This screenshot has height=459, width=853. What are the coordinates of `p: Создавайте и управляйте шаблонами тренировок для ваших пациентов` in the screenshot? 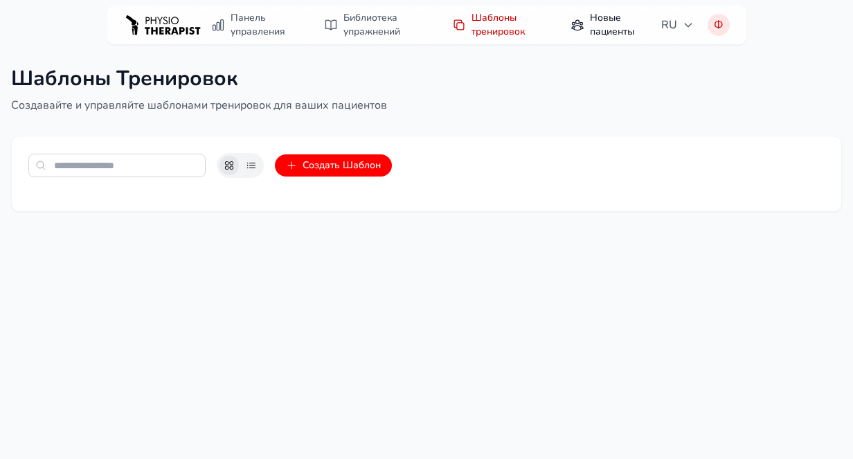 It's located at (426, 105).